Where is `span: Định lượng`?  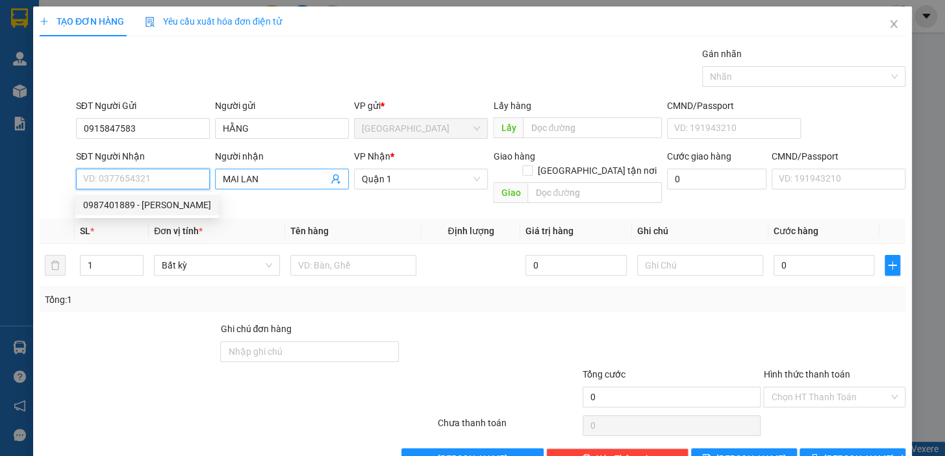 span: Định lượng is located at coordinates (470, 231).